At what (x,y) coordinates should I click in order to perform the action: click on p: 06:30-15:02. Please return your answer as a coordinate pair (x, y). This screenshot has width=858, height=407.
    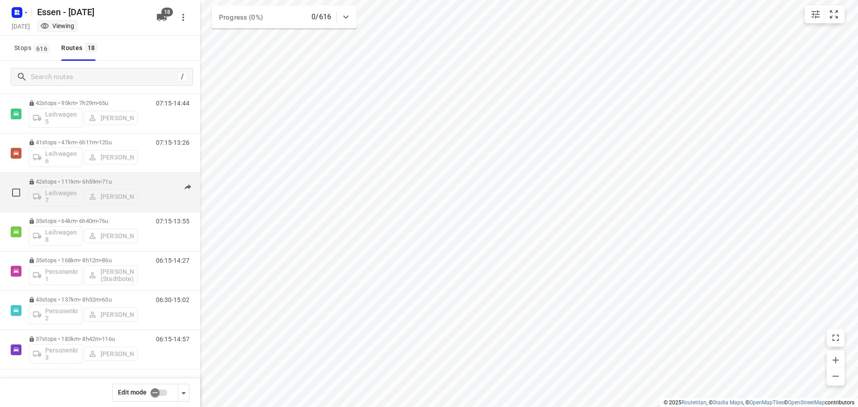
    Looking at the image, I should click on (173, 300).